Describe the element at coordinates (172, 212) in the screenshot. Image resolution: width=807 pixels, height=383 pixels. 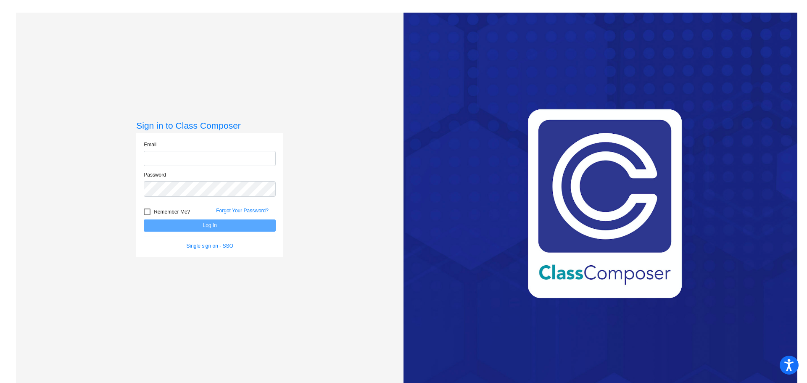
I see `span: Remember Me?` at that location.